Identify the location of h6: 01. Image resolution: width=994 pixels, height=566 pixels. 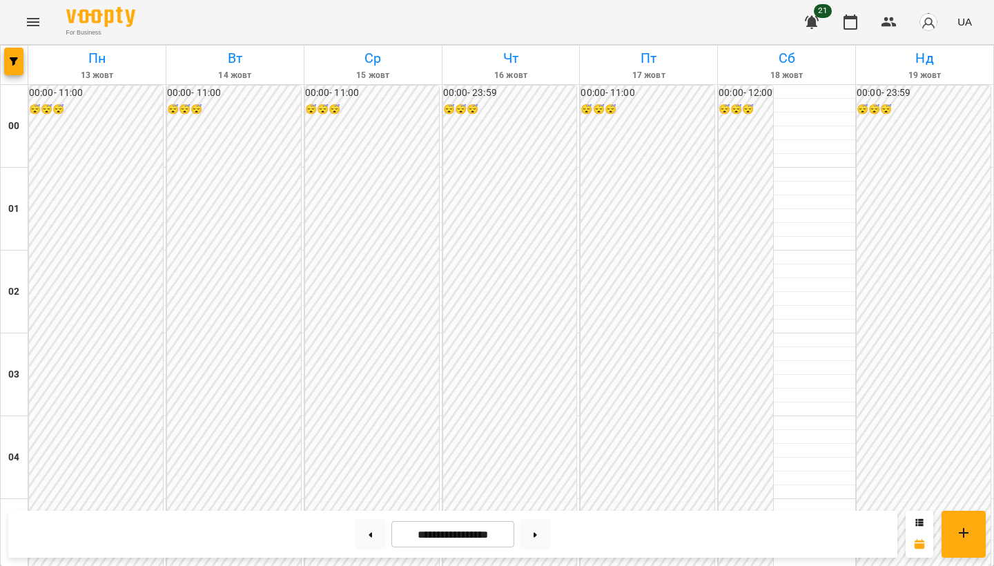
(14, 209).